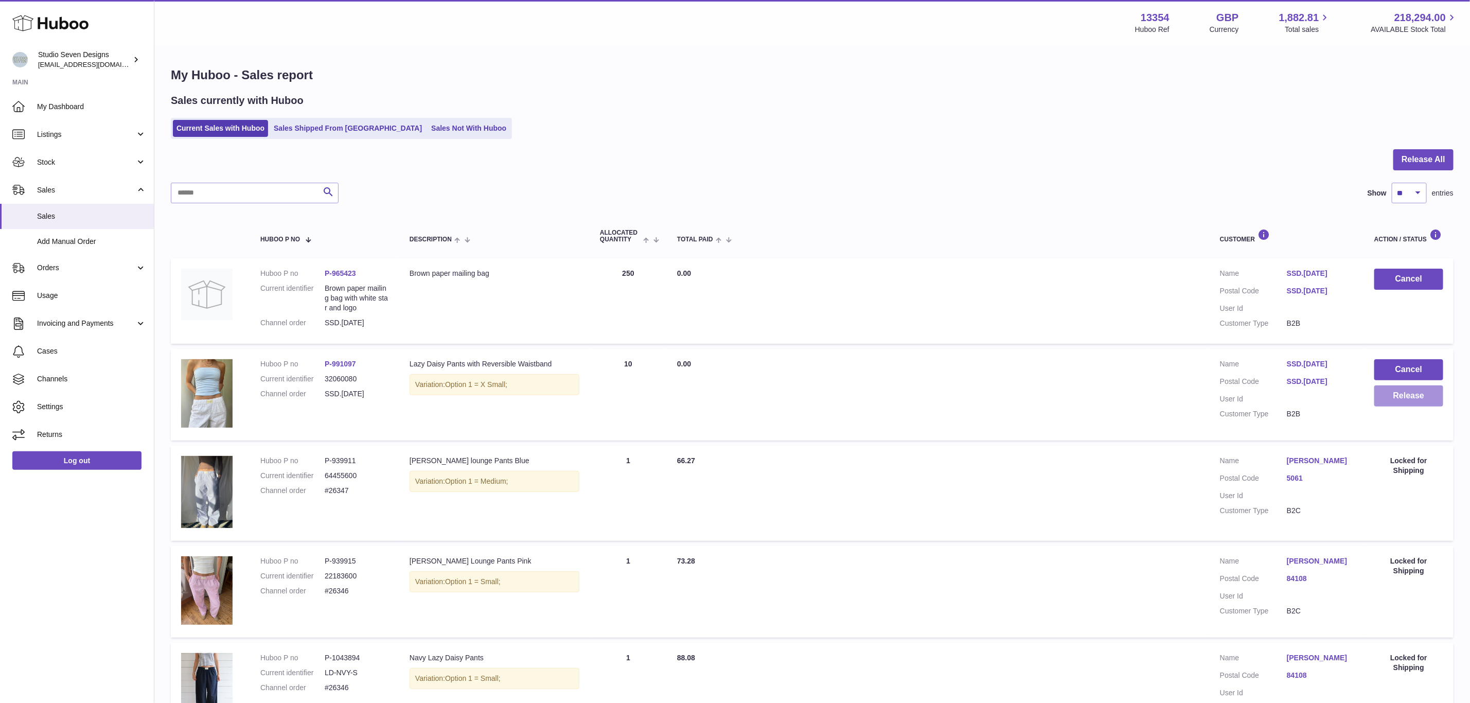  What do you see at coordinates (357, 591) in the screenshot?
I see `dd: #26346` at bounding box center [357, 591].